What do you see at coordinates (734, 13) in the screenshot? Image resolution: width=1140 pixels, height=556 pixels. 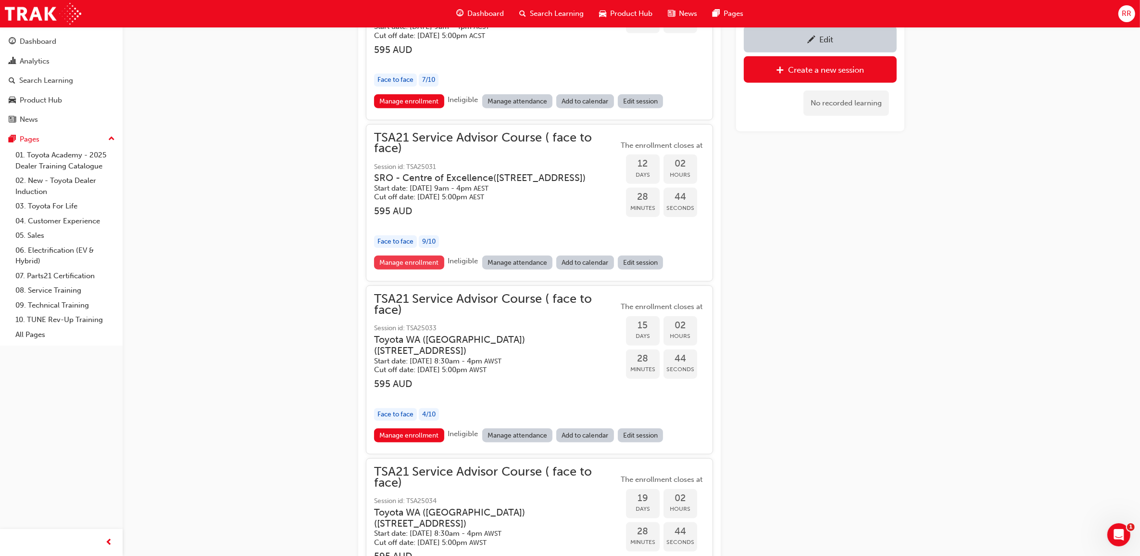 I see `span: Pages` at bounding box center [734, 13].